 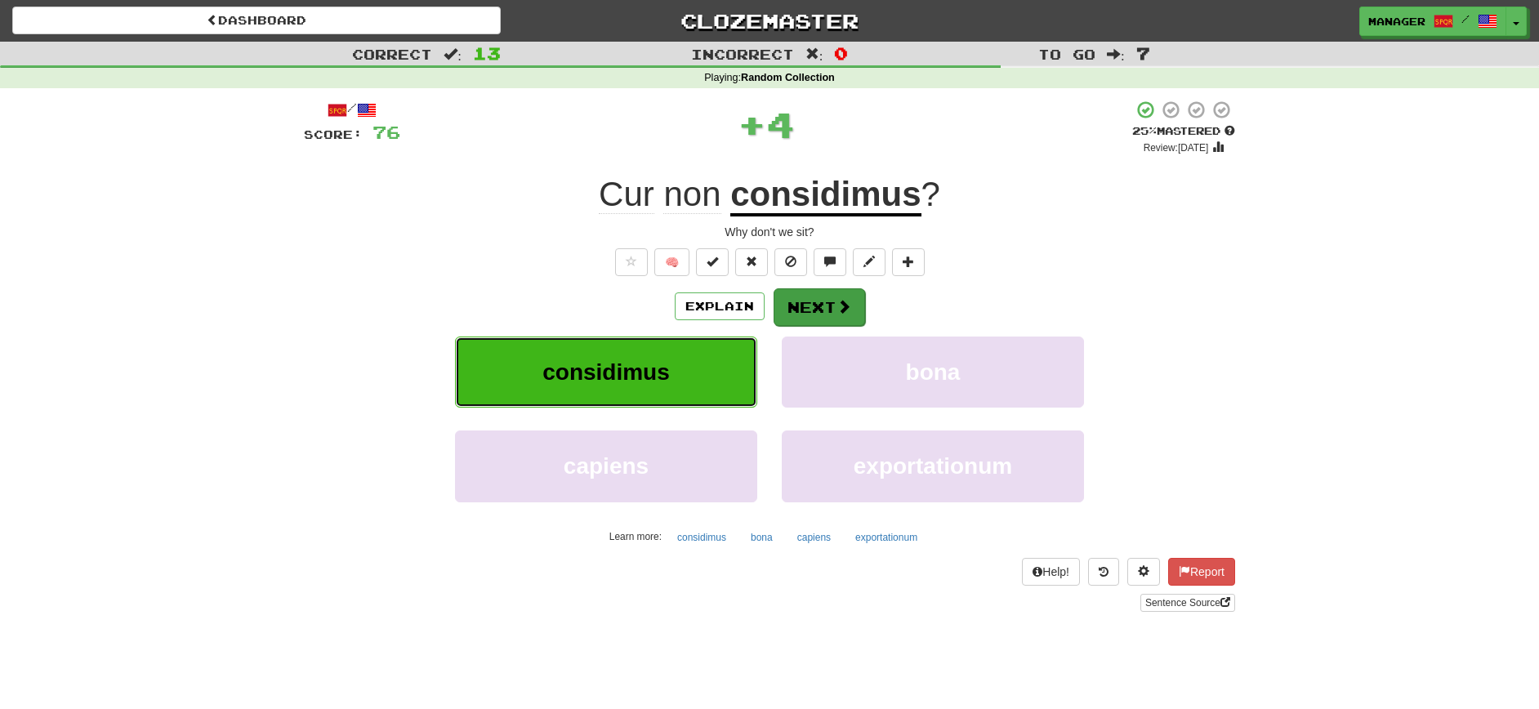 What do you see at coordinates (819, 307) in the screenshot?
I see `button: Next` at bounding box center [819, 307].